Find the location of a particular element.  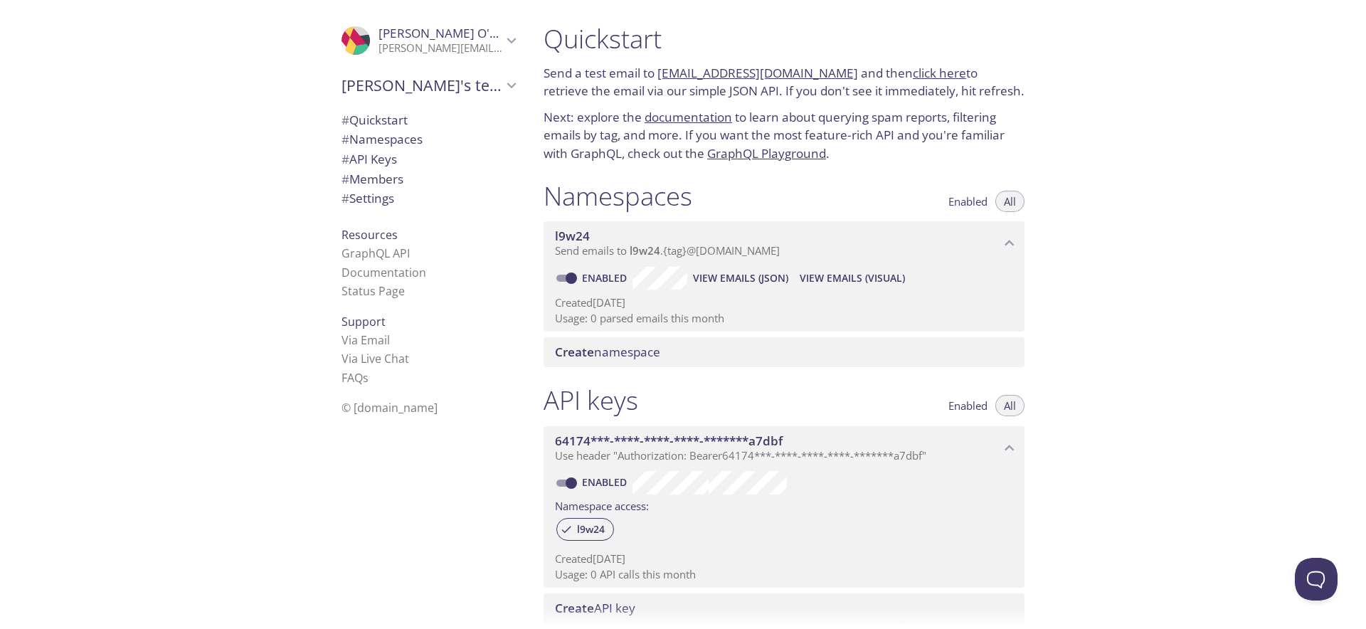

p: Next: explore the to learn about querying spam reports, filtering emails by tag, and more. If you... is located at coordinates (784, 135).